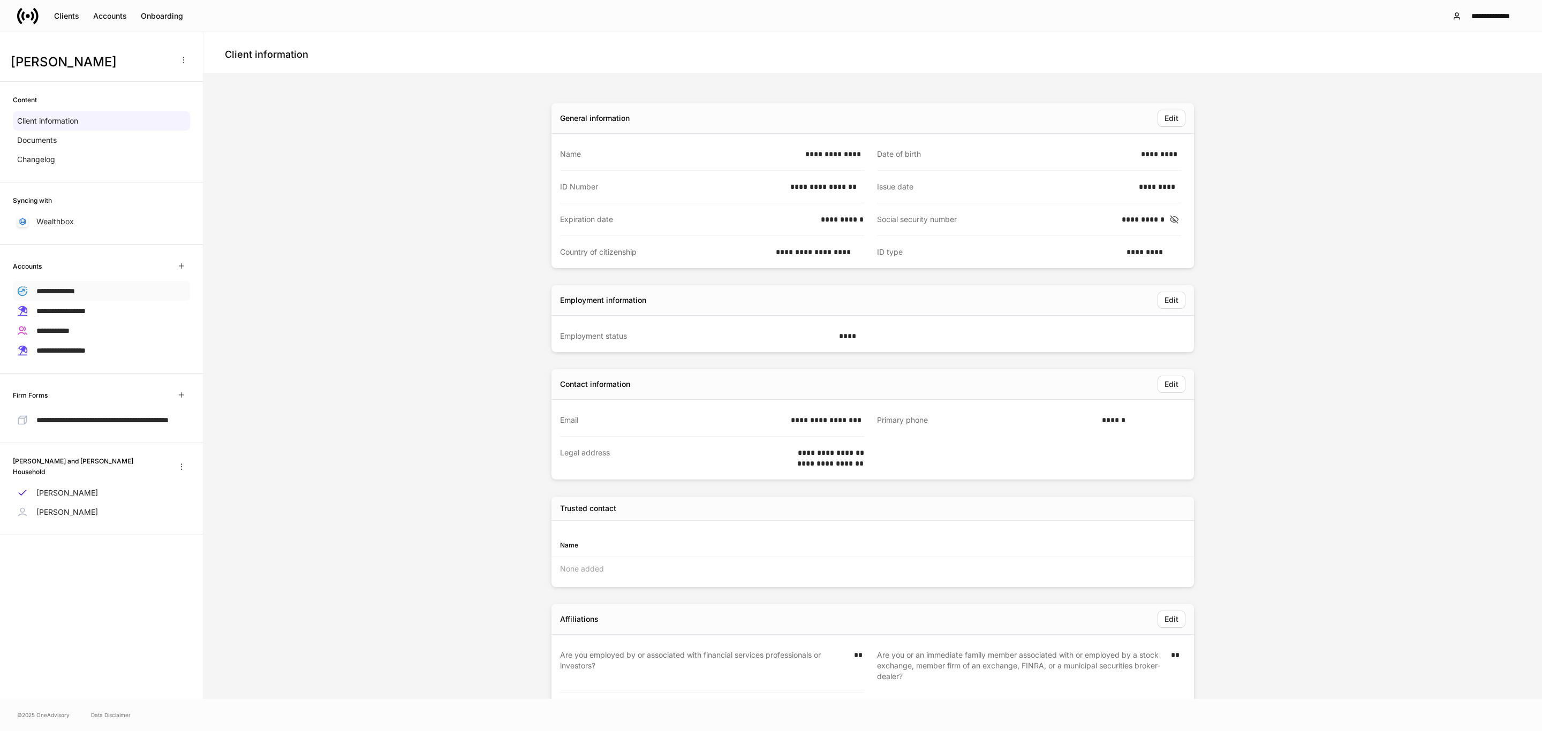 Image resolution: width=1542 pixels, height=731 pixels. I want to click on a: Client information, so click(101, 121).